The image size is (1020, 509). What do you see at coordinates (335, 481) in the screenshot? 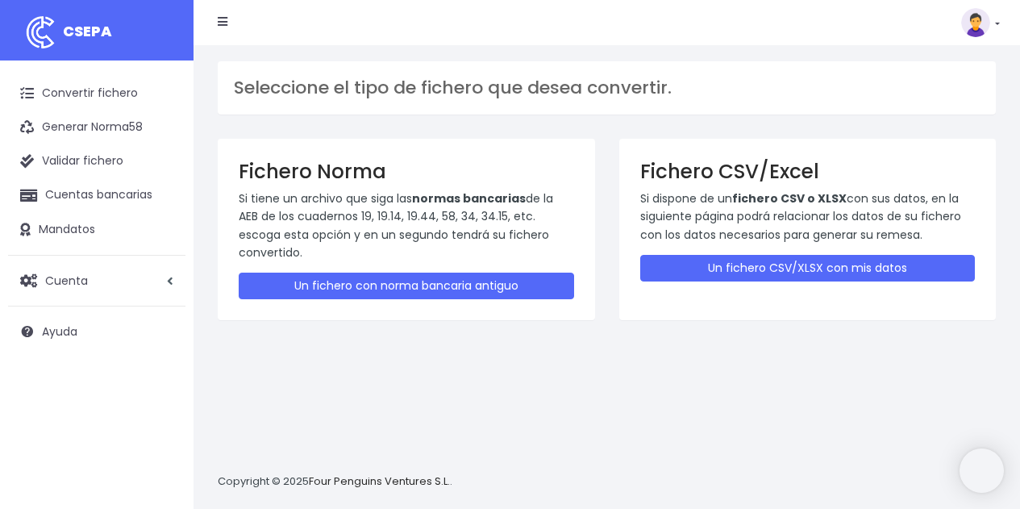
I see `p: Copyright © 2025 .` at bounding box center [335, 481].